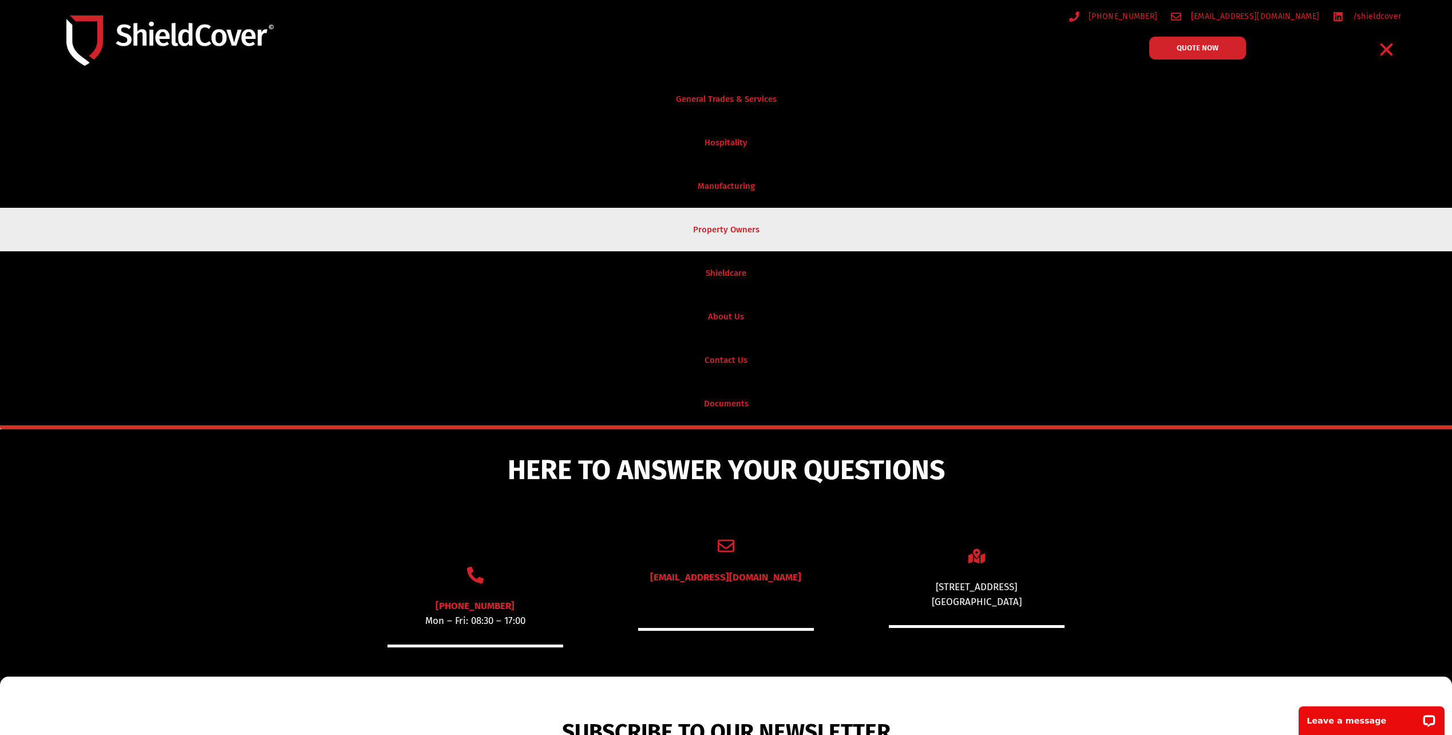 The height and width of the screenshot is (735, 1452). What do you see at coordinates (1376, 16) in the screenshot?
I see `span: /shieldcover` at bounding box center [1376, 16].